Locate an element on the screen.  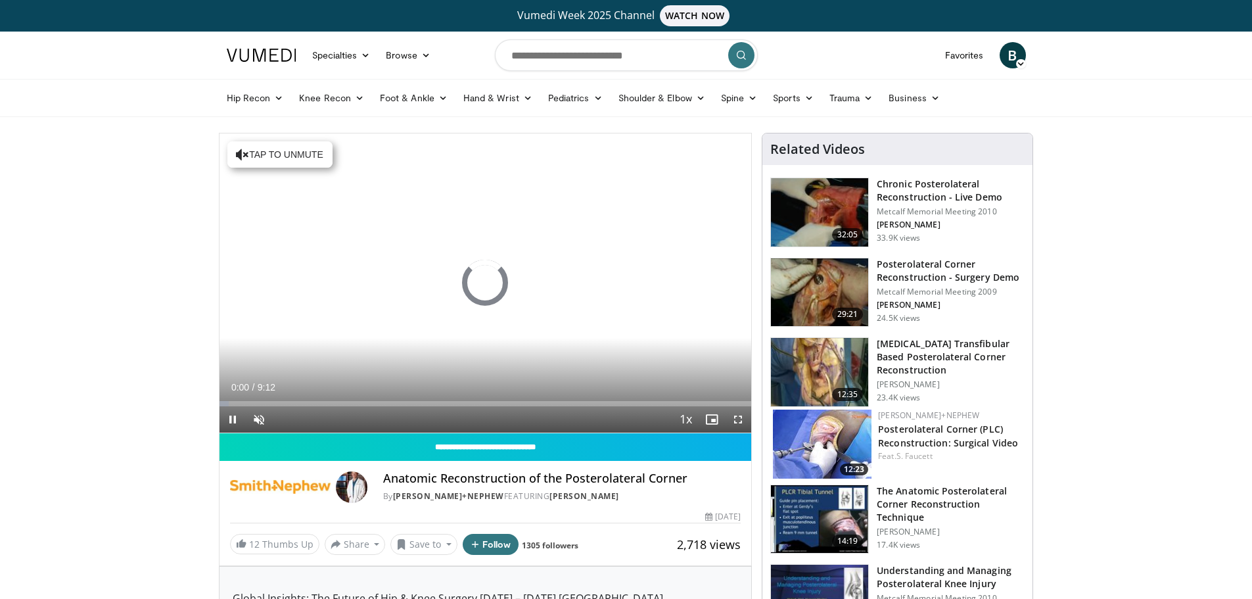
video-js: Video Player is located at coordinates (486, 283).